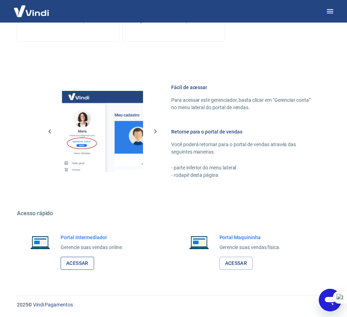 Image resolution: width=347 pixels, height=317 pixels. Describe the element at coordinates (103, 131) in the screenshot. I see `img: Imagem da dashboard mostrando o botão de gerenciar conta na sidebar no lado esquerdo` at that location.